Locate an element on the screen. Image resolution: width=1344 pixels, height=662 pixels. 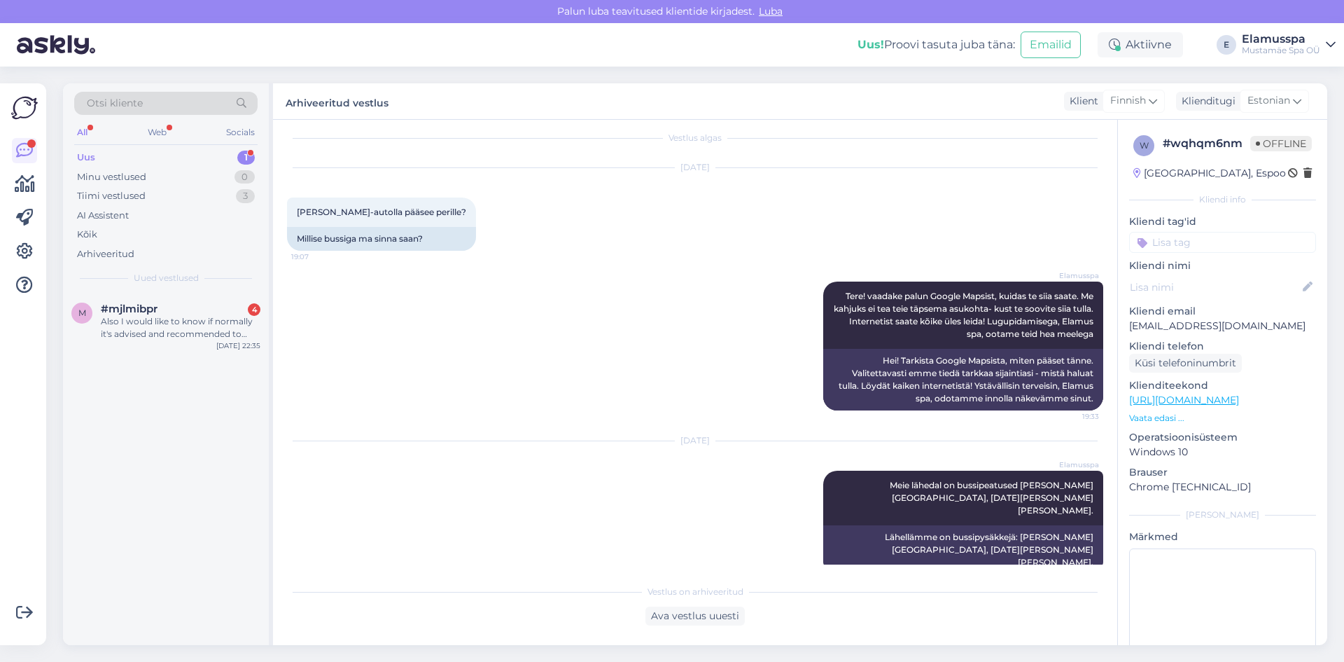
div: Tiimi vestlused is located at coordinates (111, 196).